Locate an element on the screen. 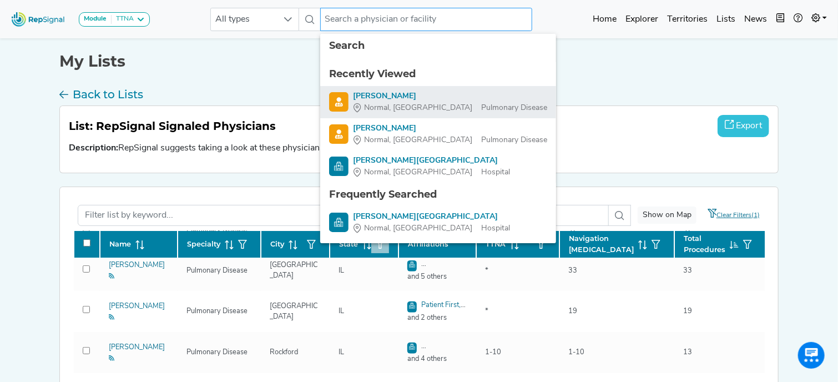 Image resolution: width=838 pixels, height=382 pixels. a: Territories is located at coordinates (687, 19).